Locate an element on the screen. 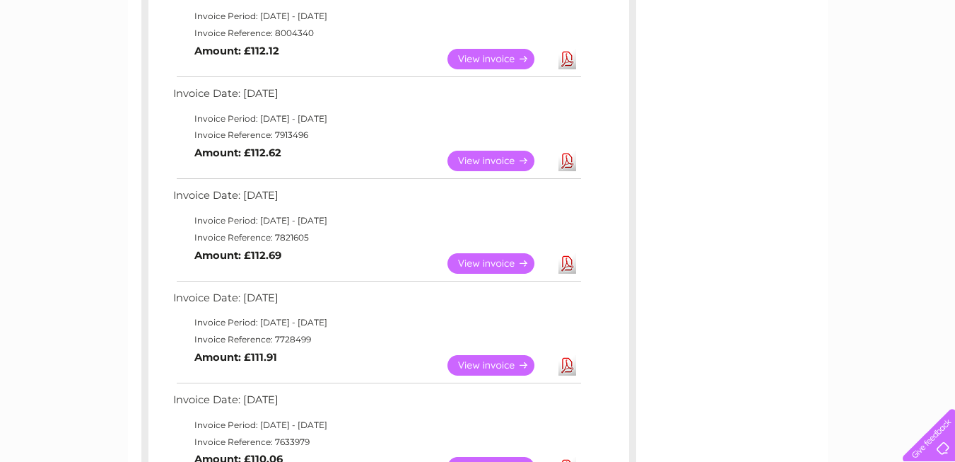  img: logo.png is located at coordinates (69, 58).